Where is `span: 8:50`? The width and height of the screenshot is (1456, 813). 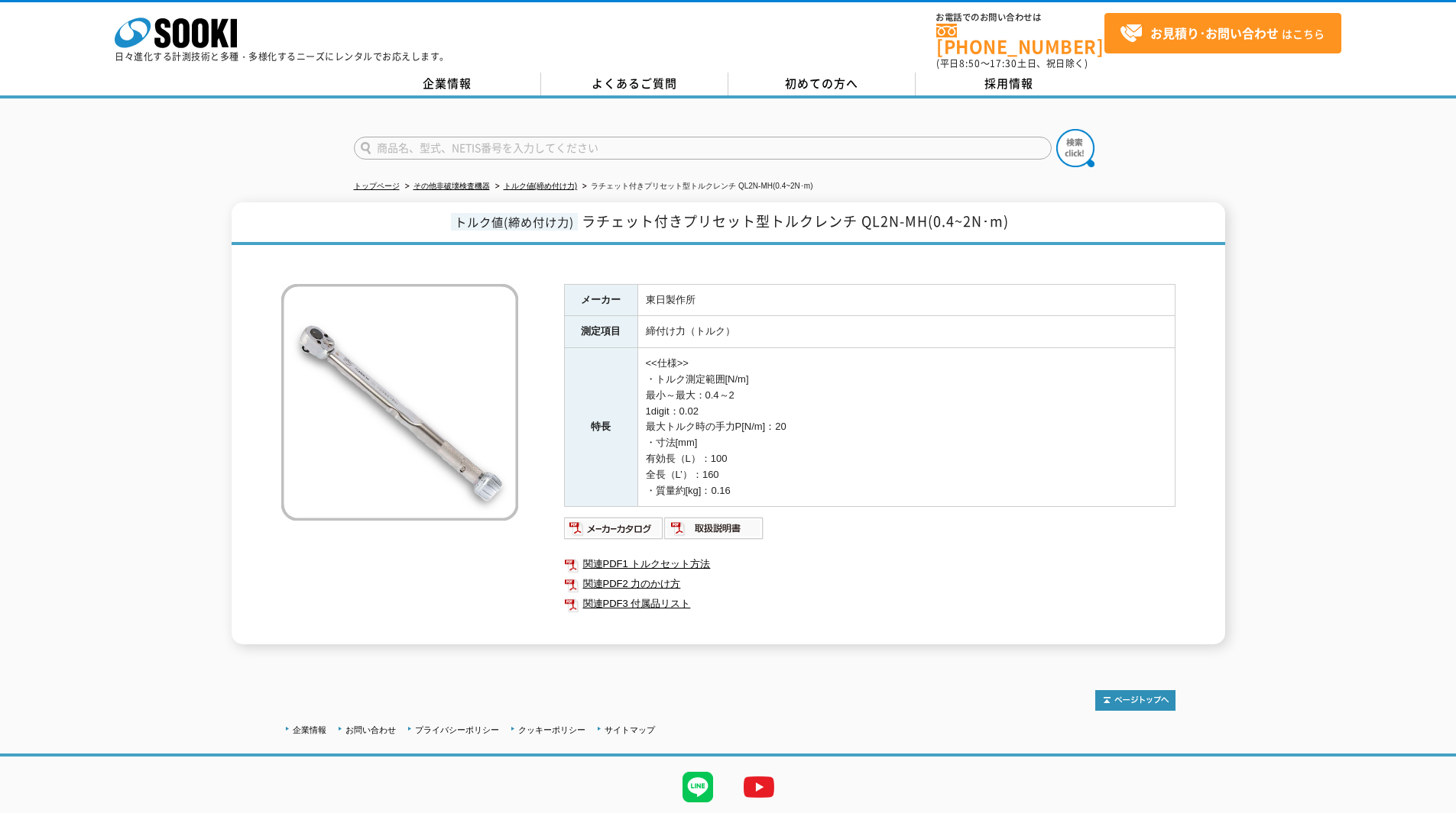
span: 8:50 is located at coordinates (970, 63).